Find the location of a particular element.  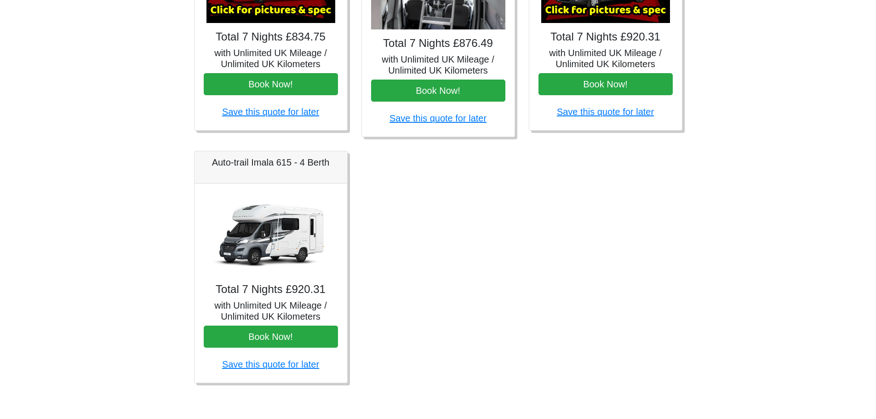

h4: Total 7 Nights £834.75 is located at coordinates (271, 37).